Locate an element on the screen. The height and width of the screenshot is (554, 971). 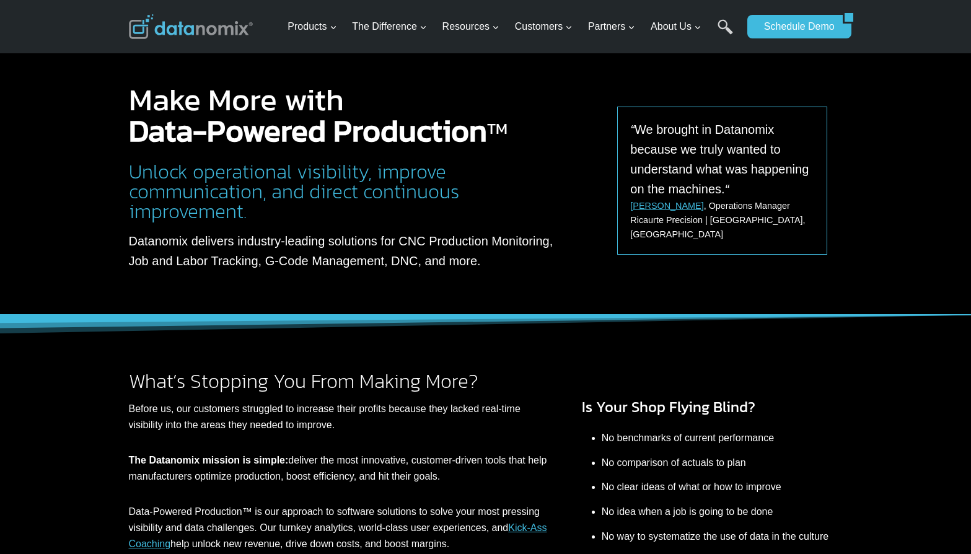
span: Products is located at coordinates (312, 27).